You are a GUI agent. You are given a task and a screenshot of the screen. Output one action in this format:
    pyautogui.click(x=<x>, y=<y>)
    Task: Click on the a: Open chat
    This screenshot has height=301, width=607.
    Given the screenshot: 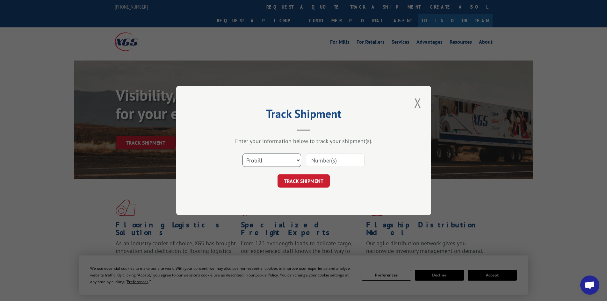 What is the action you would take?
    pyautogui.click(x=589, y=285)
    